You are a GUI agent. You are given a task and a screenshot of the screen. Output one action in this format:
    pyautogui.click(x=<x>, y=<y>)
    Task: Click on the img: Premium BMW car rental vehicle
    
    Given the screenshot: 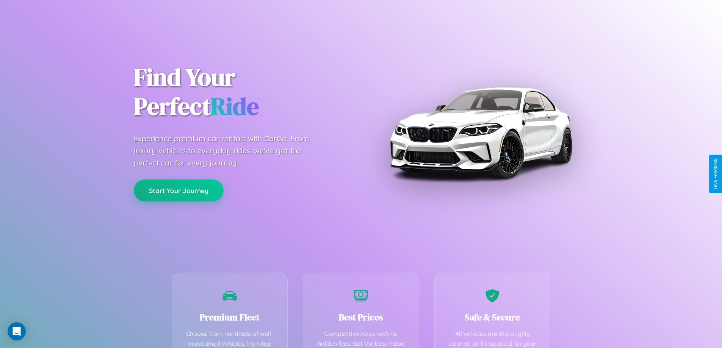 What is the action you would take?
    pyautogui.click(x=481, y=133)
    